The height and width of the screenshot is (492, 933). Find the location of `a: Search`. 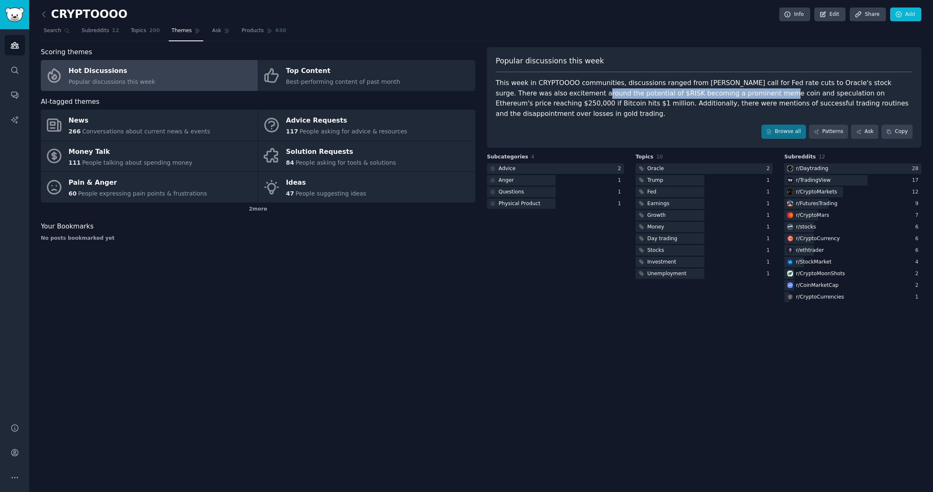

a: Search is located at coordinates (57, 32).